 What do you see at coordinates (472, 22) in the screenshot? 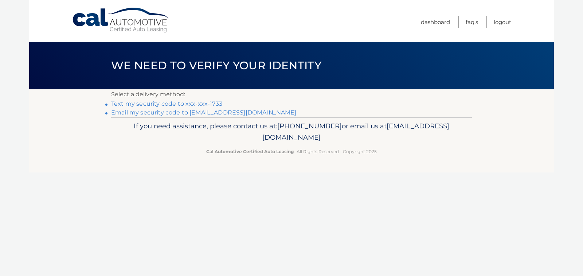
I see `a: FAQ's` at bounding box center [472, 22].